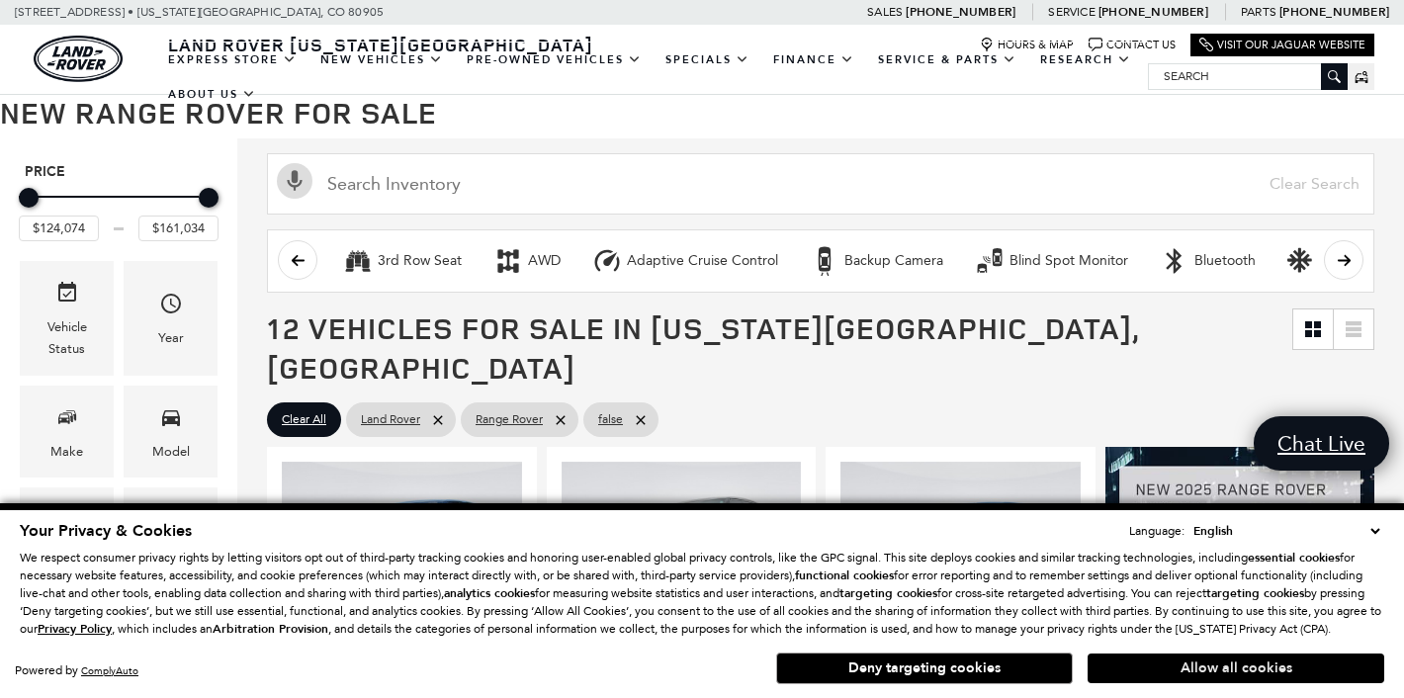  I want to click on div: Model, so click(171, 452).